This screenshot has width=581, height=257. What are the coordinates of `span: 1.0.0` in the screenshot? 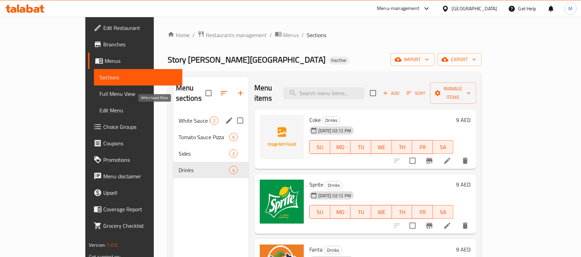 It's located at (112, 245).